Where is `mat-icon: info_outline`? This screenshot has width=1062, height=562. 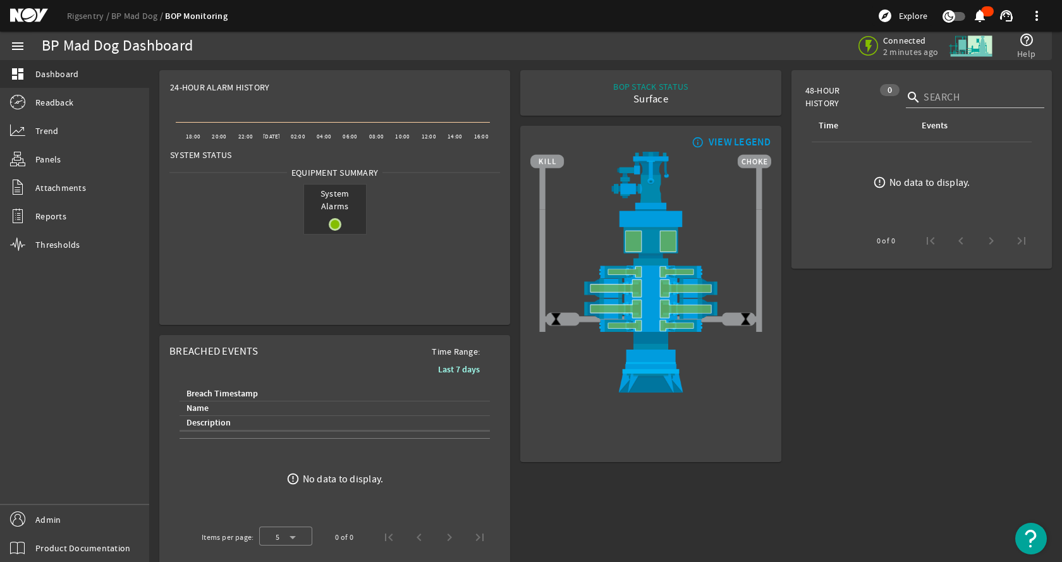
mat-icon: info_outline is located at coordinates (697, 142).